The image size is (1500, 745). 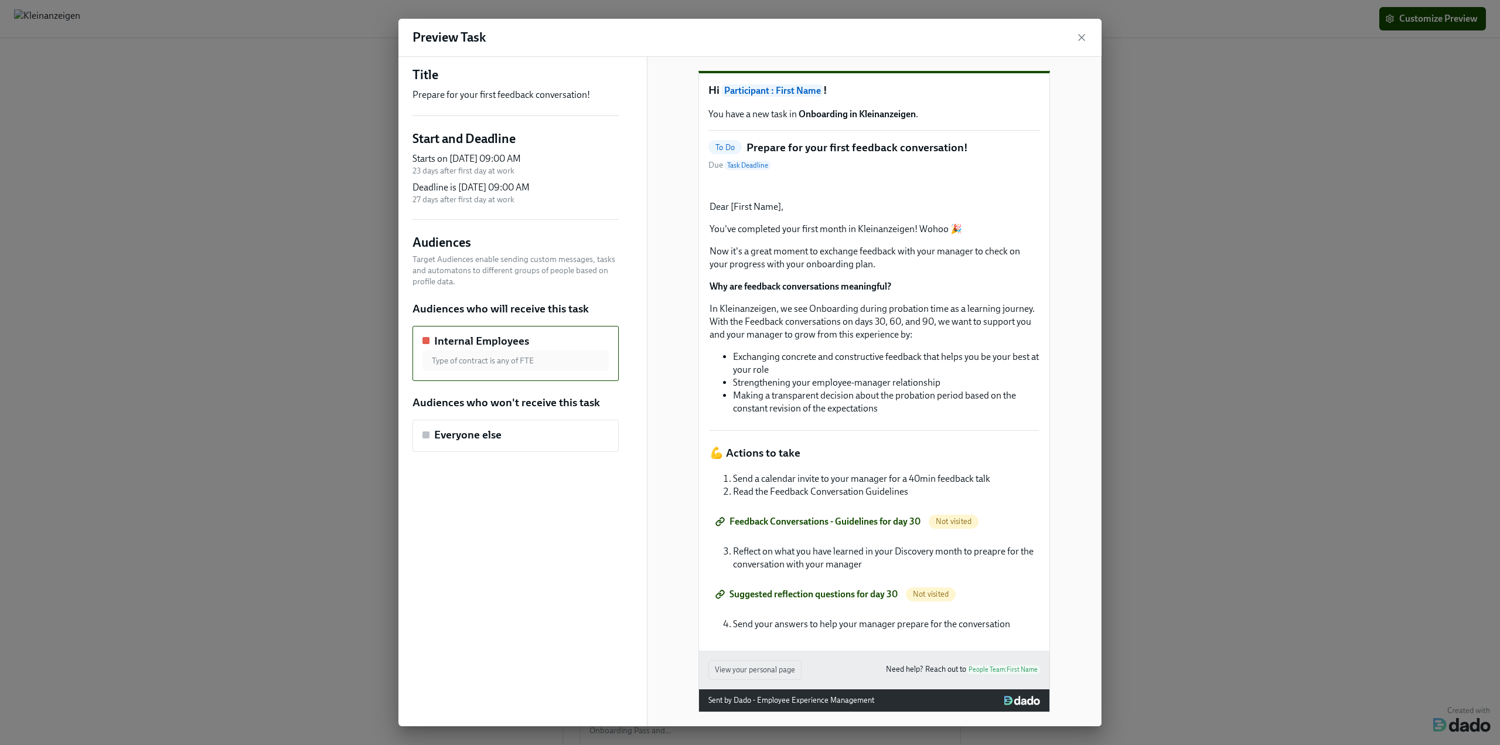 I want to click on p: Target Audiences enable sending custom messages, tasks and automatons to different groups of peop..., so click(x=516, y=270).